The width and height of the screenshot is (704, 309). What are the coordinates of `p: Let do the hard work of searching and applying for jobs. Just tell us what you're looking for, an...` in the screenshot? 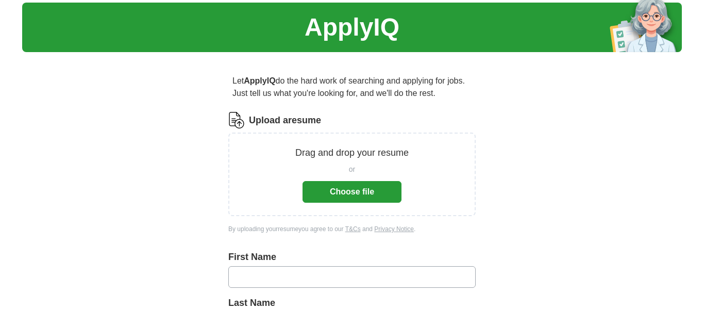 It's located at (352, 87).